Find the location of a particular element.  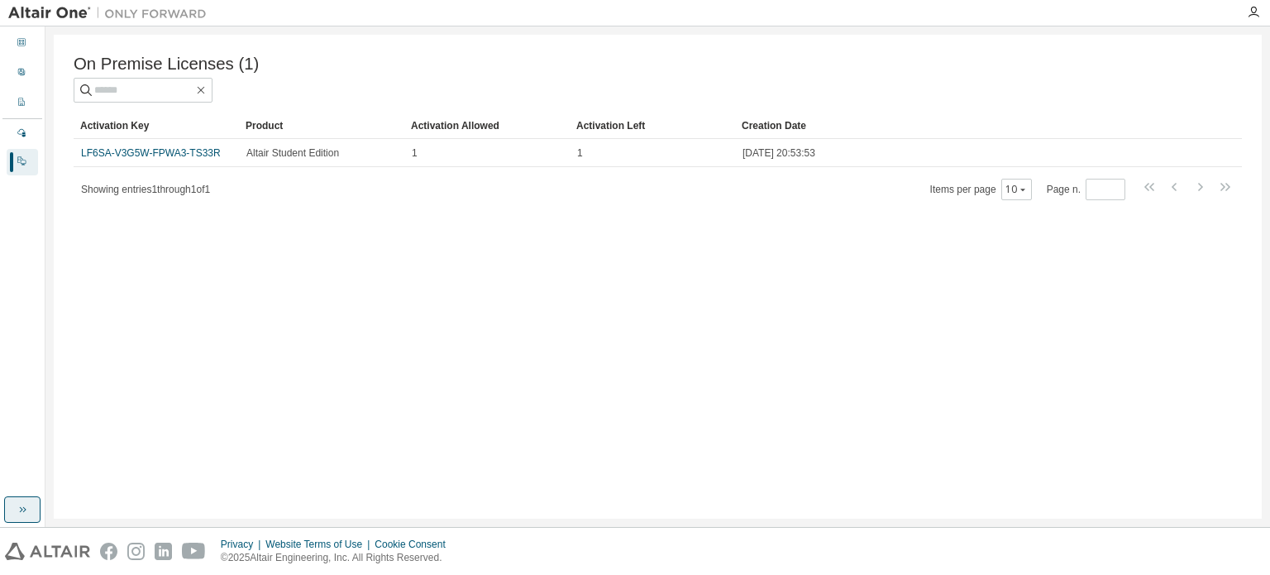

div: Privacy is located at coordinates (243, 544).